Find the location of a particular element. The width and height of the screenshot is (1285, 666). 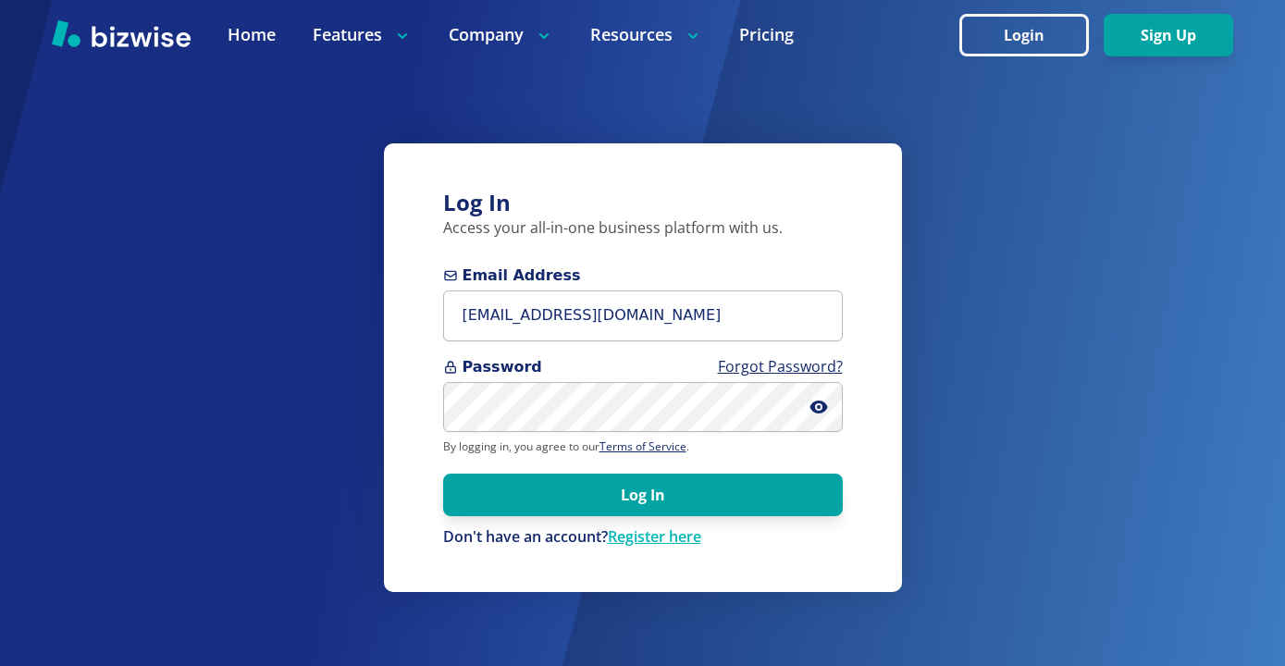

a: Login is located at coordinates (1031, 35).